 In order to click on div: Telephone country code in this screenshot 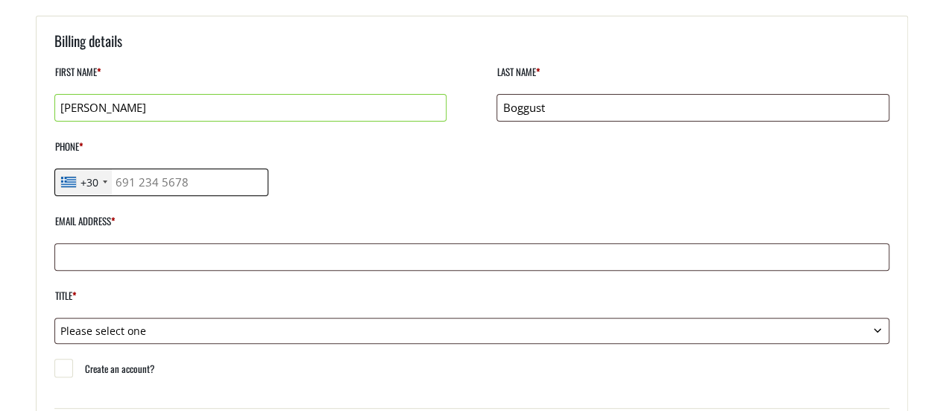, I will do `click(84, 182)`.